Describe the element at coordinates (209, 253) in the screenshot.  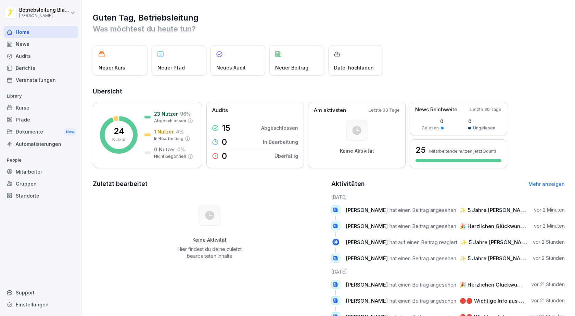
I see `p: Hier findest du deine zuletzt bearbeiteten Inhalte` at that location.